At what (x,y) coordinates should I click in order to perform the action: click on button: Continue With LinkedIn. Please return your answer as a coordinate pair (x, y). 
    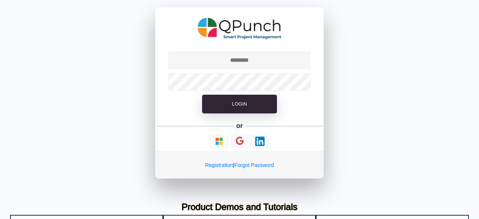
    Looking at the image, I should click on (260, 141).